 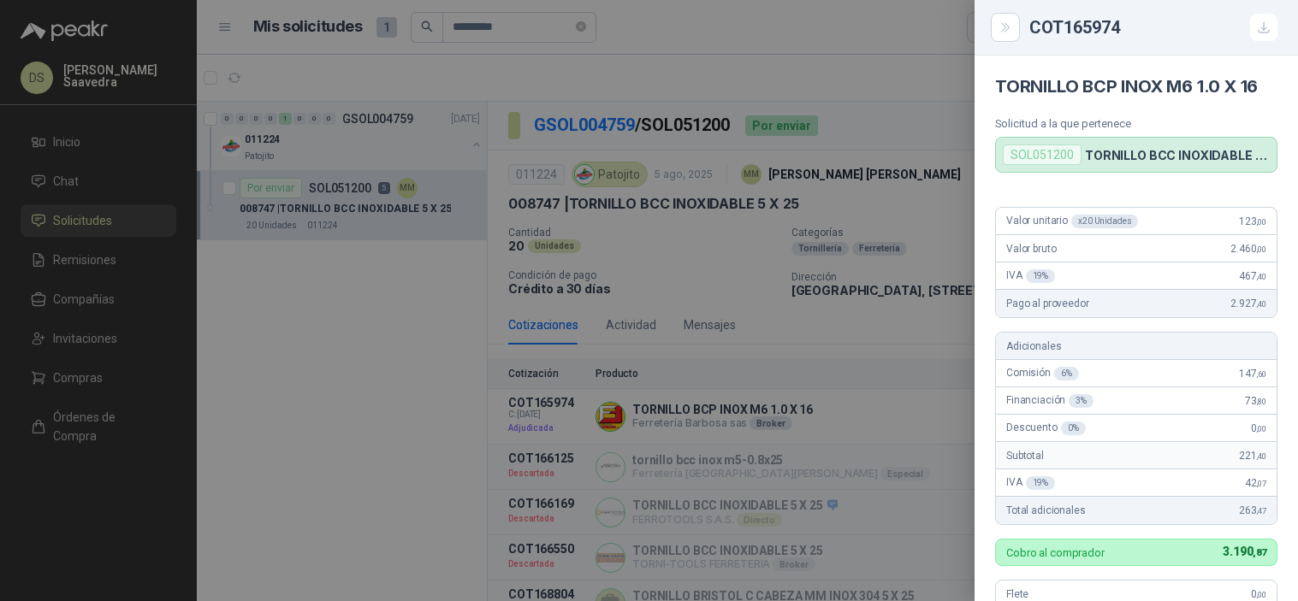 I want to click on span: 263, so click(x=1253, y=511).